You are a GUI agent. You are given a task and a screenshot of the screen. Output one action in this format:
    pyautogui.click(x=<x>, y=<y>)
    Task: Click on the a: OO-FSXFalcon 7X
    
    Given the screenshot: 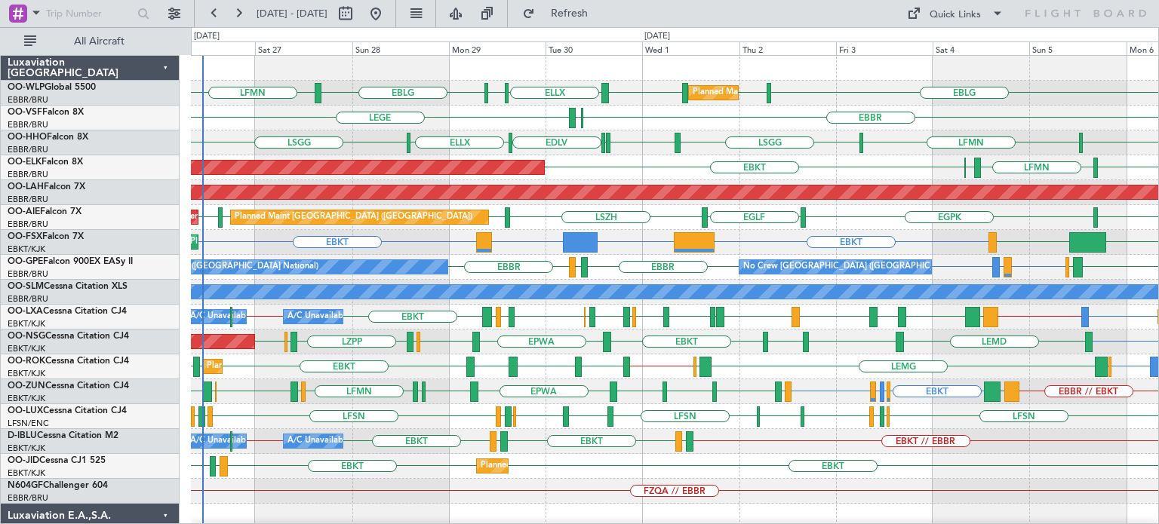 What is the action you would take?
    pyautogui.click(x=45, y=237)
    